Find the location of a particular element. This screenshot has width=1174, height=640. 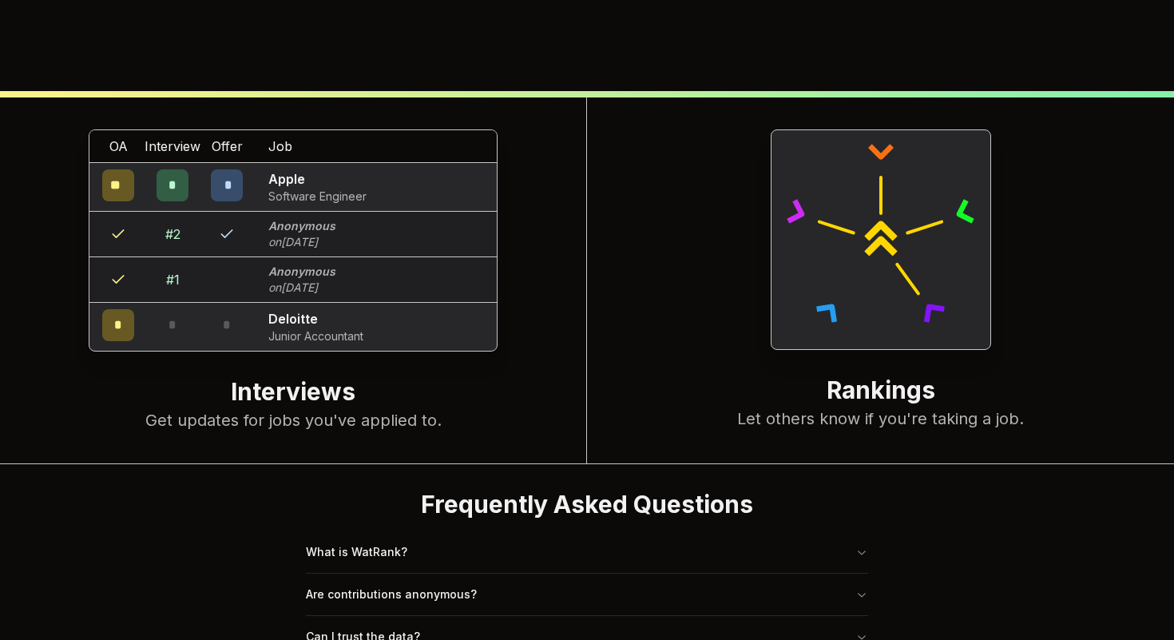

p: Junior Accountant is located at coordinates (315, 336).